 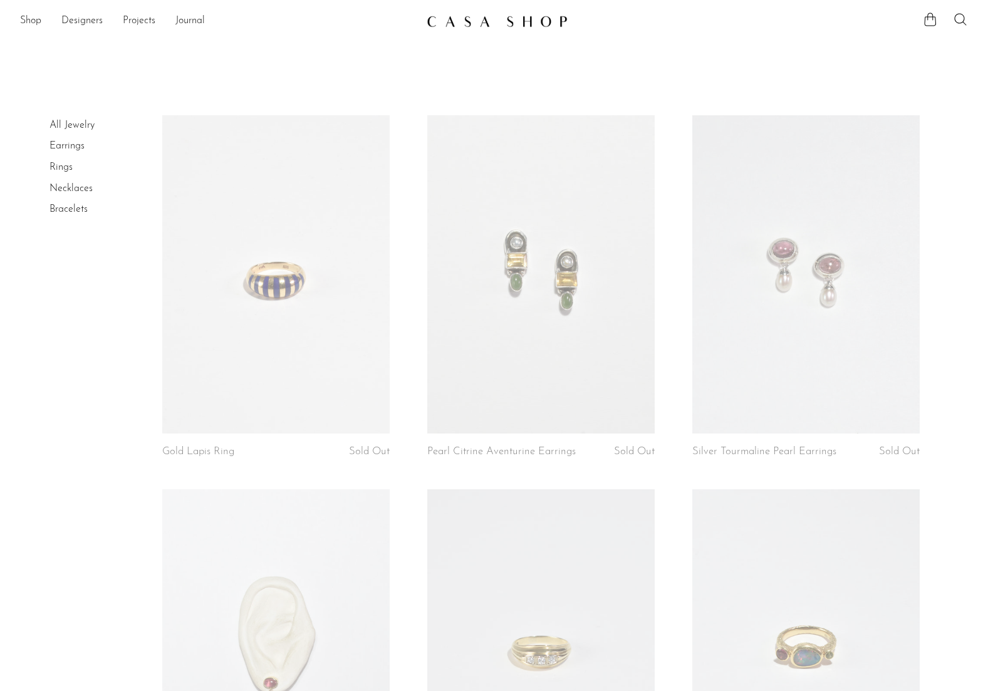 I want to click on a: Journal, so click(x=190, y=21).